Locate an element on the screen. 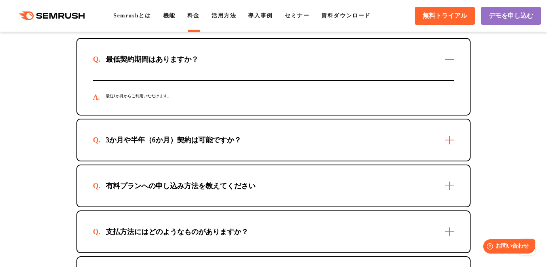 The width and height of the screenshot is (547, 267). a: 導入事例 is located at coordinates (260, 15).